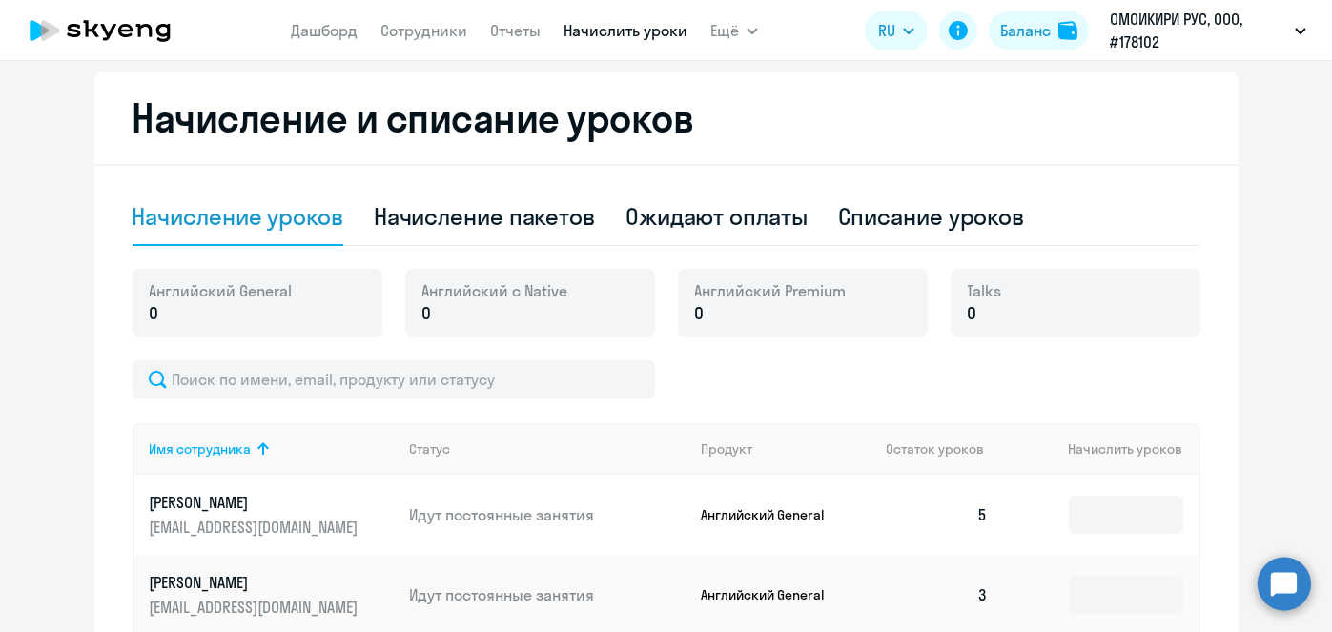 This screenshot has height=632, width=1332. I want to click on a: Дашборд, so click(324, 31).